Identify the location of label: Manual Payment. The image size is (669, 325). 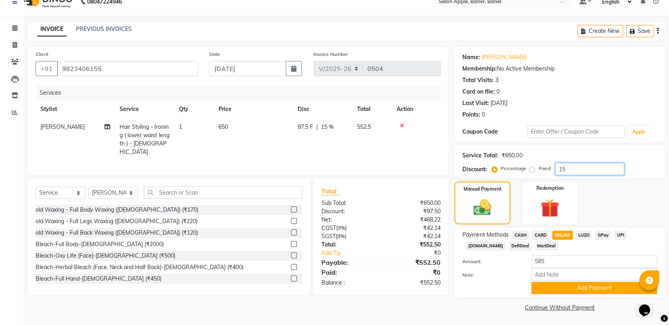
(483, 189).